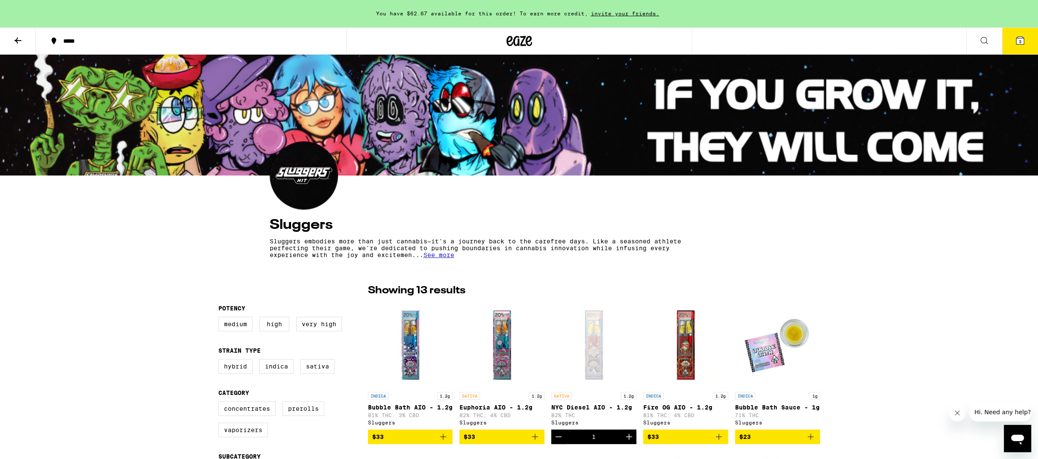 This screenshot has width=1038, height=459. What do you see at coordinates (685, 366) in the screenshot?
I see `a: Open page for Fire OG AIO - 1.2g from Sluggers` at bounding box center [685, 366].